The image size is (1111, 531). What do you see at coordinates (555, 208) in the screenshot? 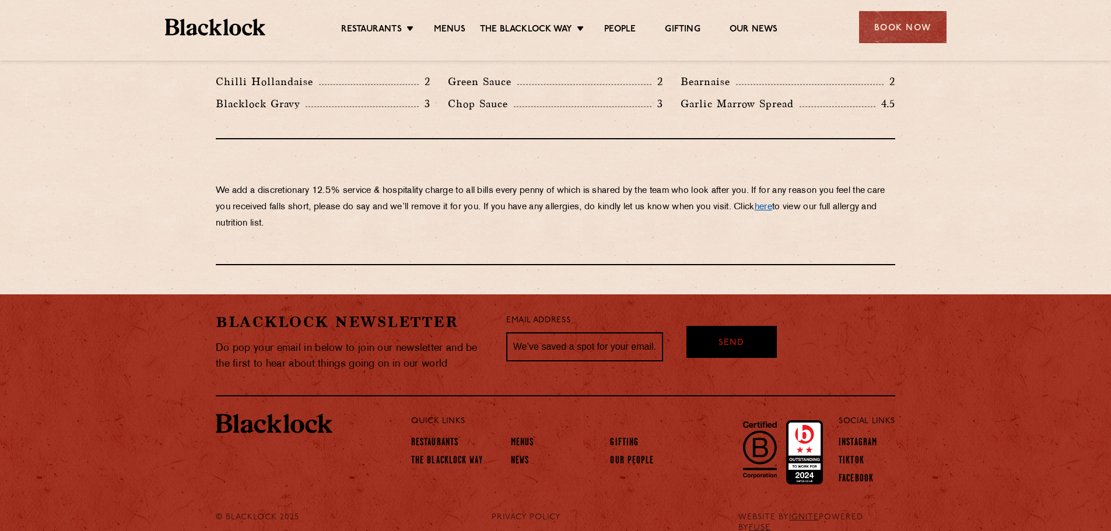
I see `p: We add a discretionary 12.5% service & hospitality charge to all bills every penny of which is sh...` at bounding box center [555, 208].